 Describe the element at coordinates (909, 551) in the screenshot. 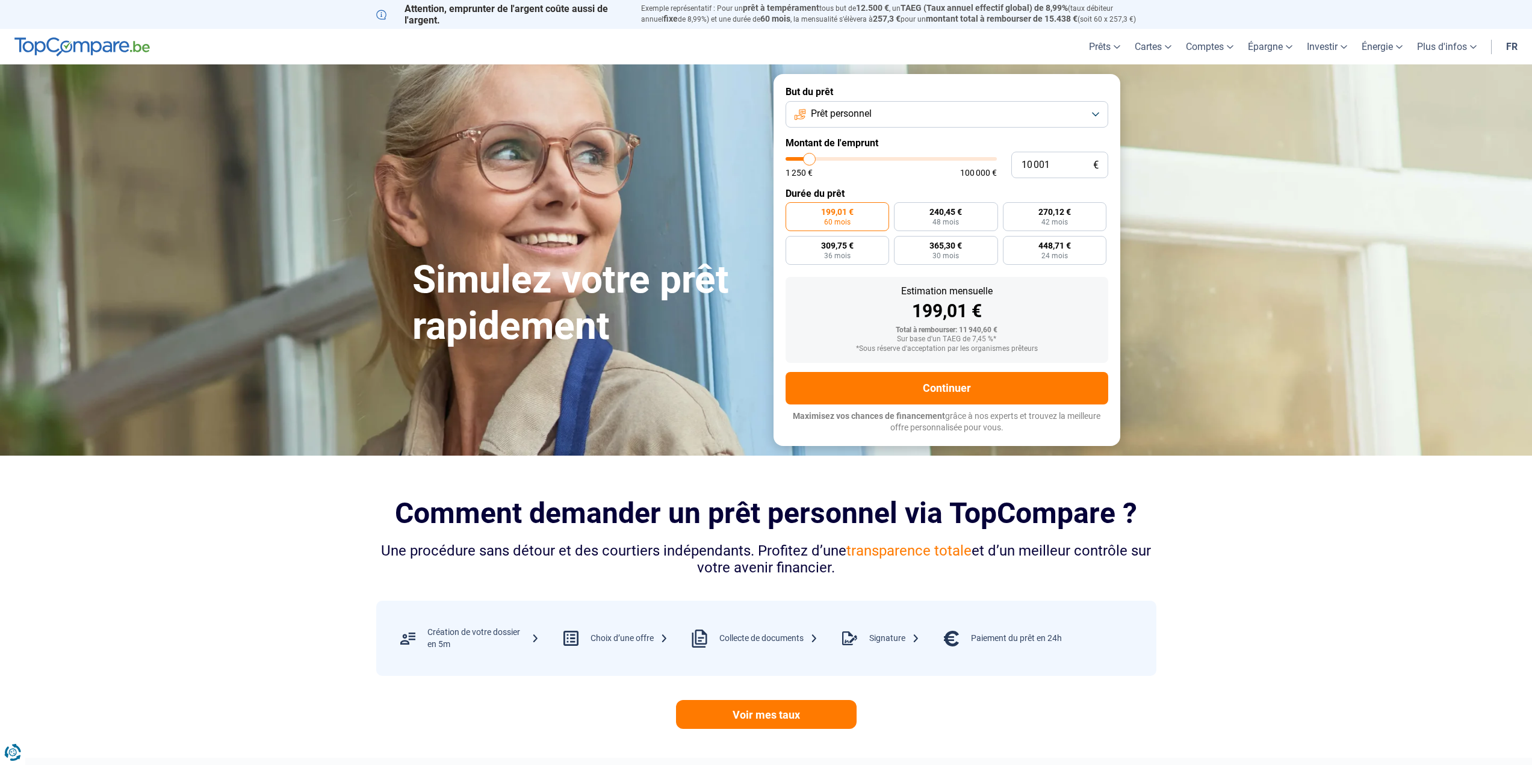

I see `span: transparence totale` at that location.